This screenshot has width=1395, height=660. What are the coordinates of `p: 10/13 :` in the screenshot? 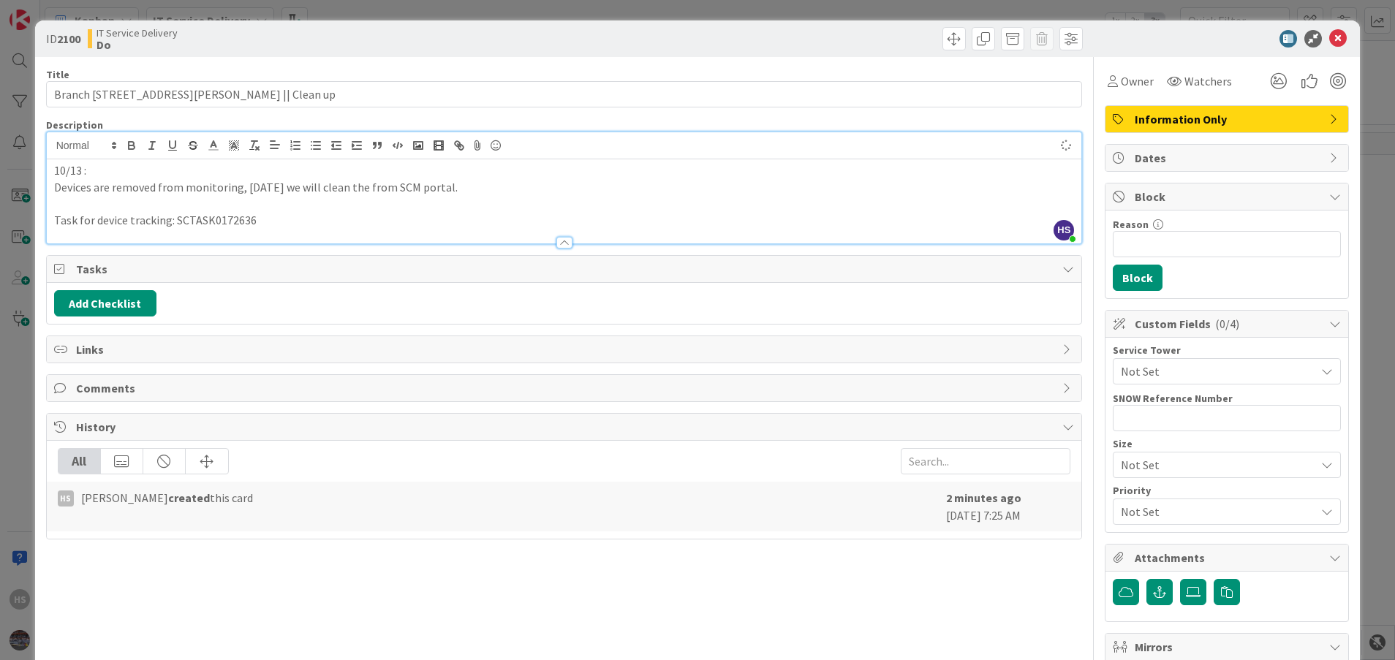 It's located at (565, 170).